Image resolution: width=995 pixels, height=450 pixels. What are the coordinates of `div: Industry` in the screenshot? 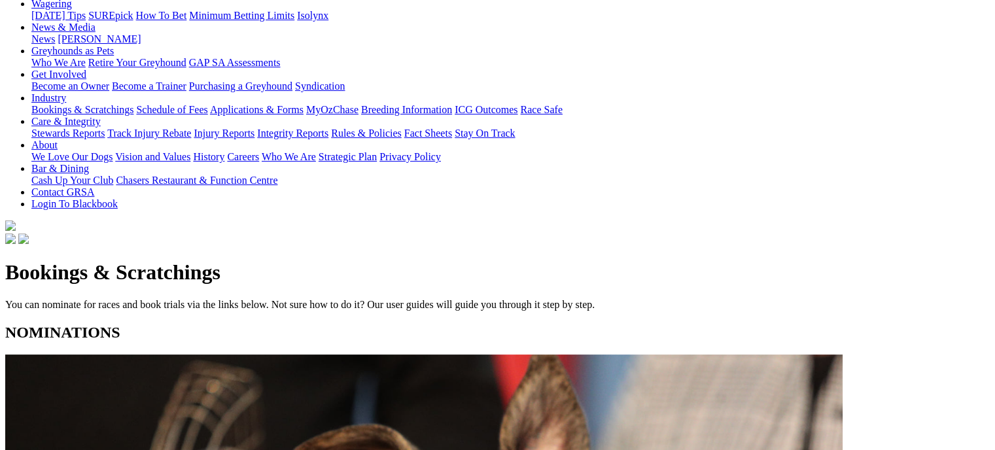 It's located at (510, 110).